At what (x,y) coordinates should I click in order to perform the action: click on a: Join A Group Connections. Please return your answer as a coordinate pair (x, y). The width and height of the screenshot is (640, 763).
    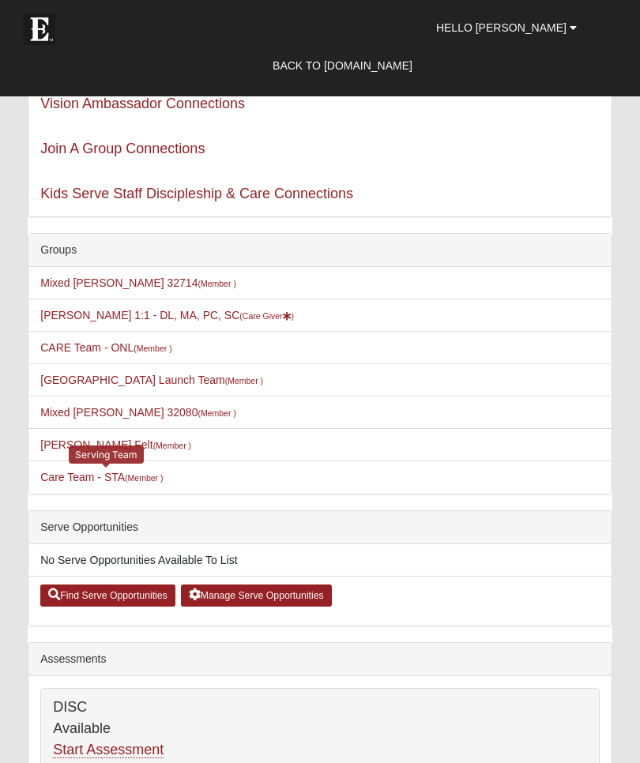
    Looking at the image, I should click on (123, 149).